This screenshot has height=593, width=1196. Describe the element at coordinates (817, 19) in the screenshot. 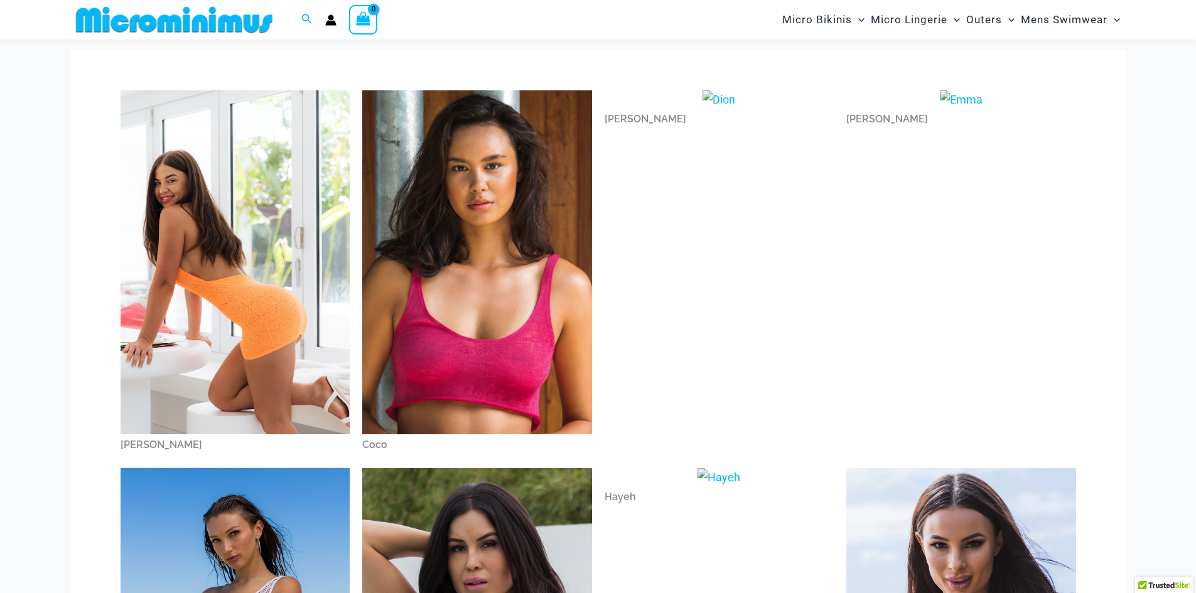

I see `span: Micro Bikinis` at that location.